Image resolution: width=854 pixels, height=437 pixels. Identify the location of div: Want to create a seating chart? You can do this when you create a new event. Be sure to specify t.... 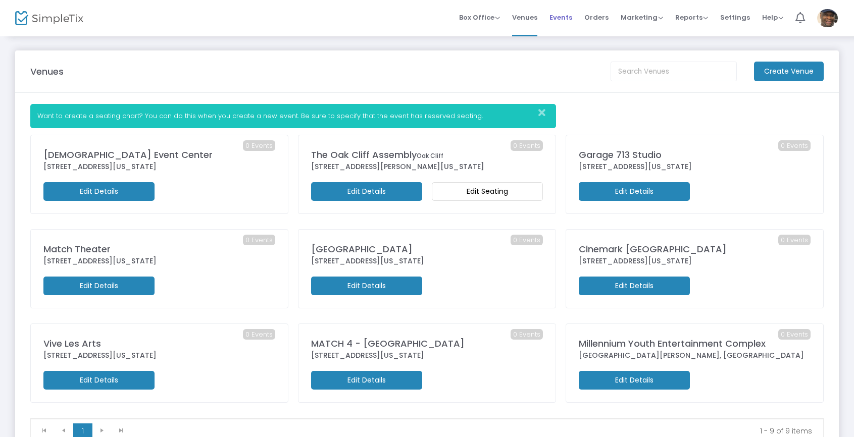
(293, 116).